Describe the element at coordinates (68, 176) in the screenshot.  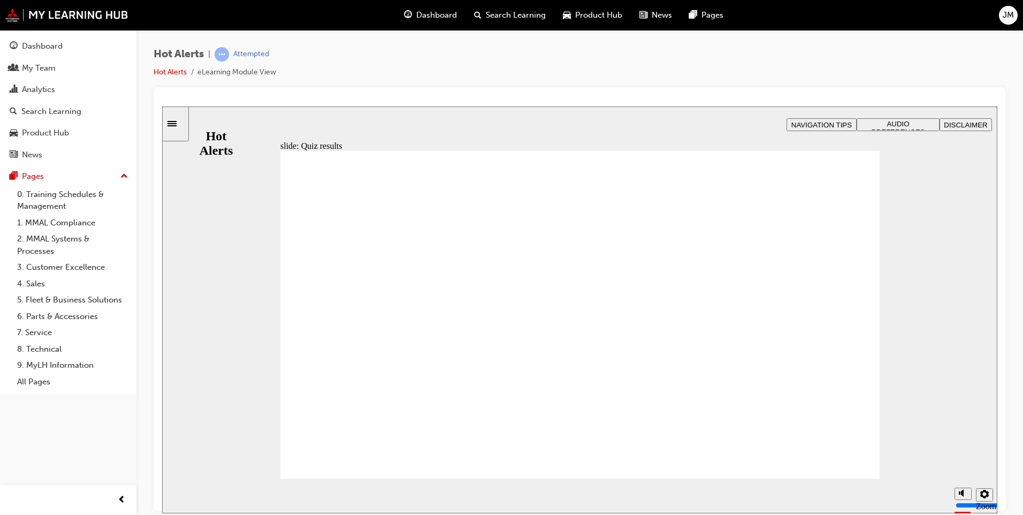
I see `button: Pages` at that location.